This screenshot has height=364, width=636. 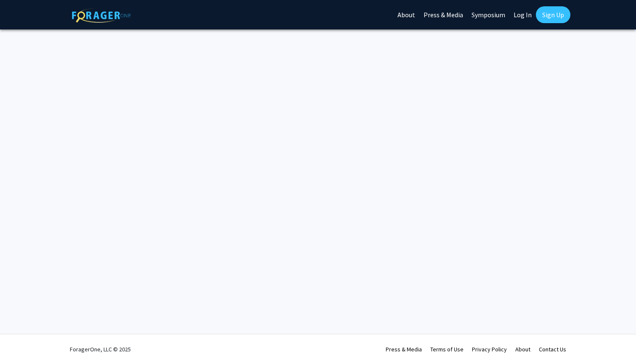 What do you see at coordinates (552, 349) in the screenshot?
I see `a: Contact Us` at bounding box center [552, 349].